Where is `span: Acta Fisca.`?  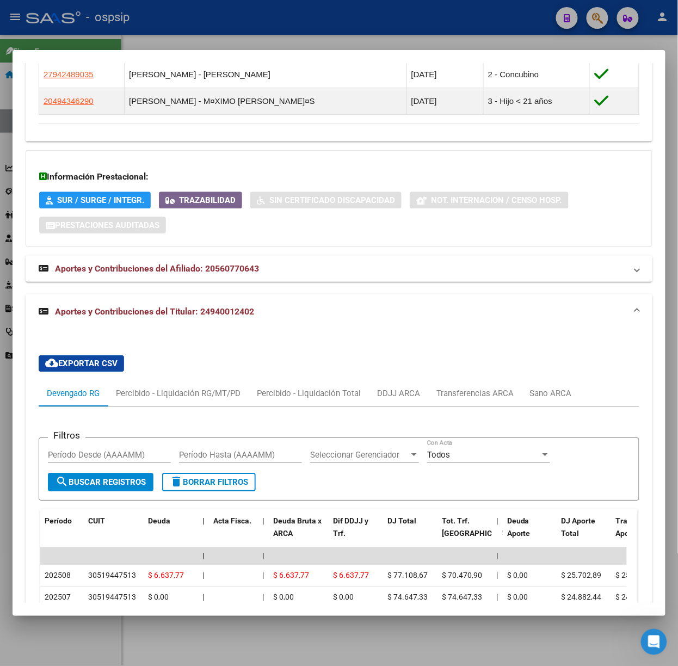
span: Acta Fisca. is located at coordinates (232, 521).